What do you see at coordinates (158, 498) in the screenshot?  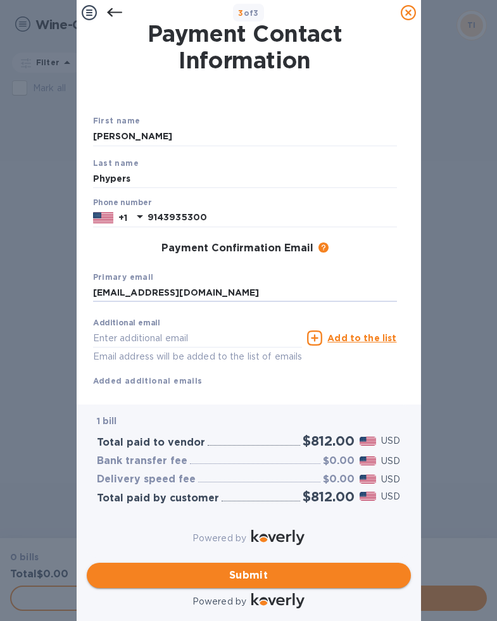 I see `h3: Total paid by customer` at bounding box center [158, 498].